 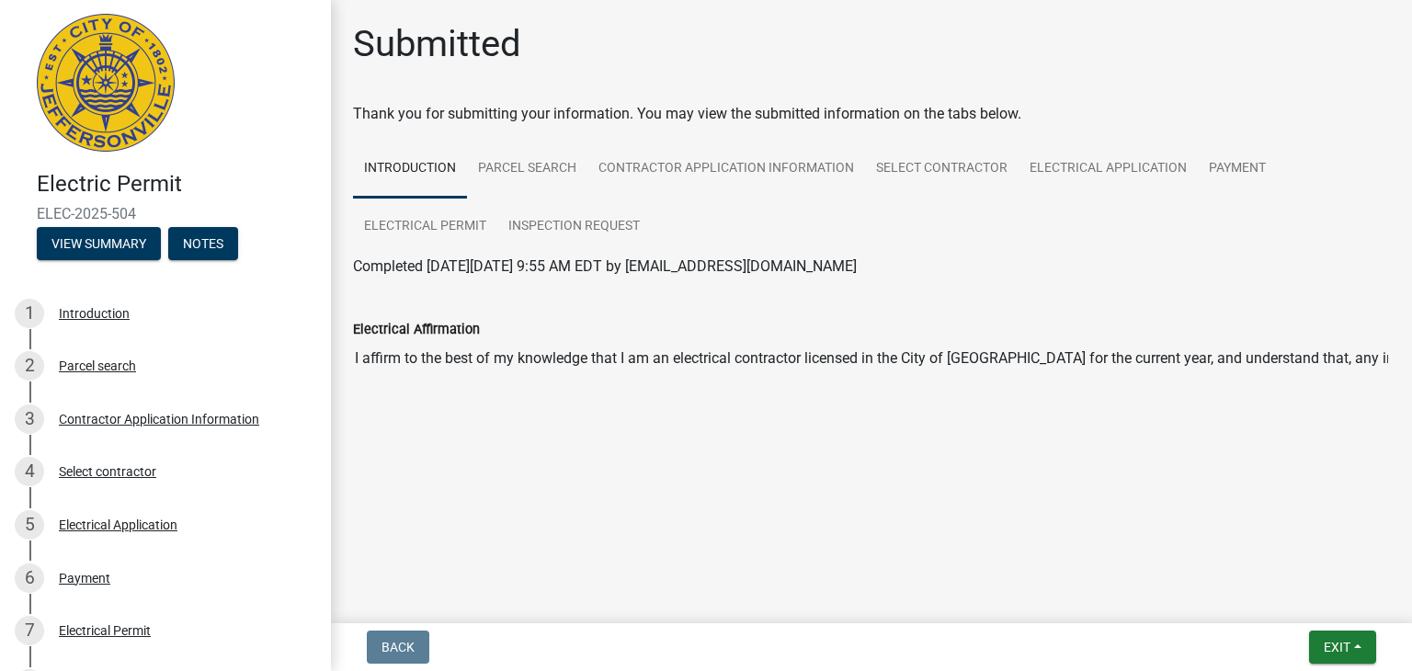 What do you see at coordinates (29, 313) in the screenshot?
I see `div: 1` at bounding box center [29, 313].